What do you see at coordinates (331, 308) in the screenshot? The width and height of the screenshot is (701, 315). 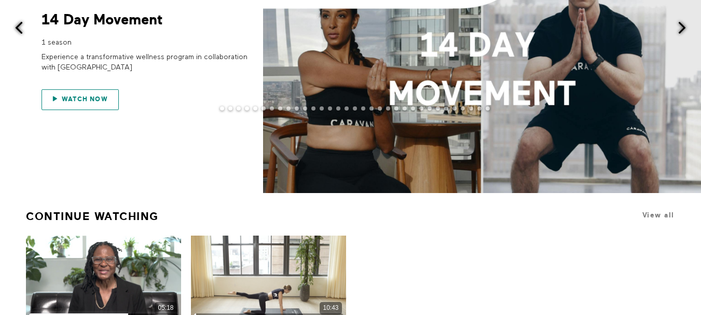 I see `div: 10:43` at bounding box center [331, 308].